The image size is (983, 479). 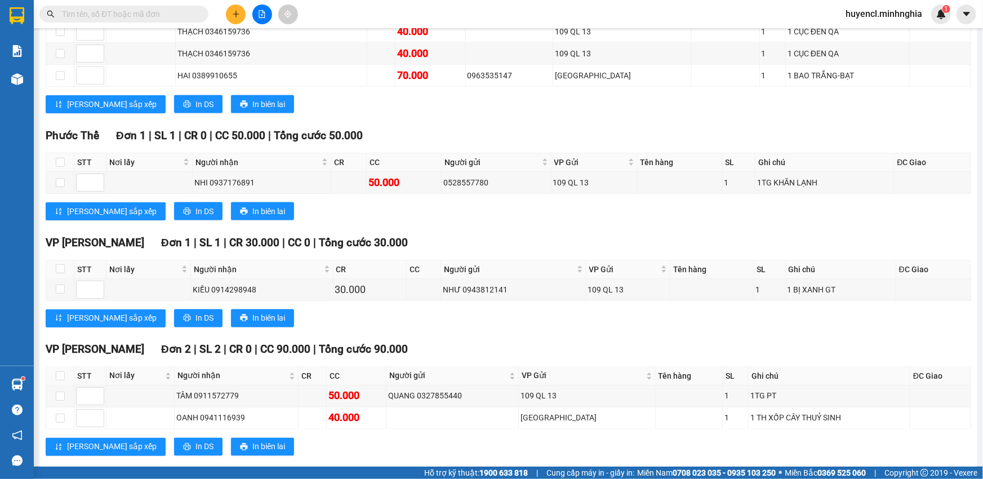 What do you see at coordinates (210, 349) in the screenshot?
I see `span: SL 2` at bounding box center [210, 349].